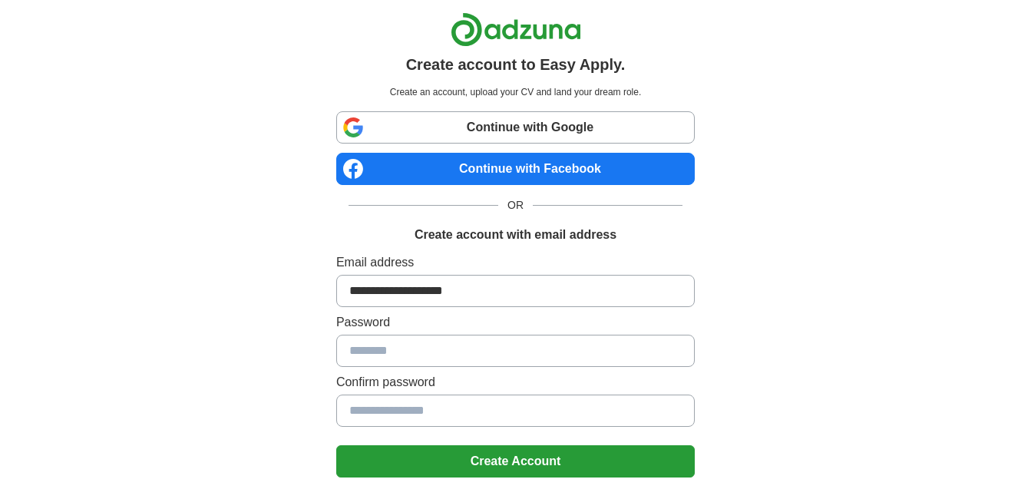 The height and width of the screenshot is (499, 1031). What do you see at coordinates (515, 127) in the screenshot?
I see `a: Continue with Google` at bounding box center [515, 127].